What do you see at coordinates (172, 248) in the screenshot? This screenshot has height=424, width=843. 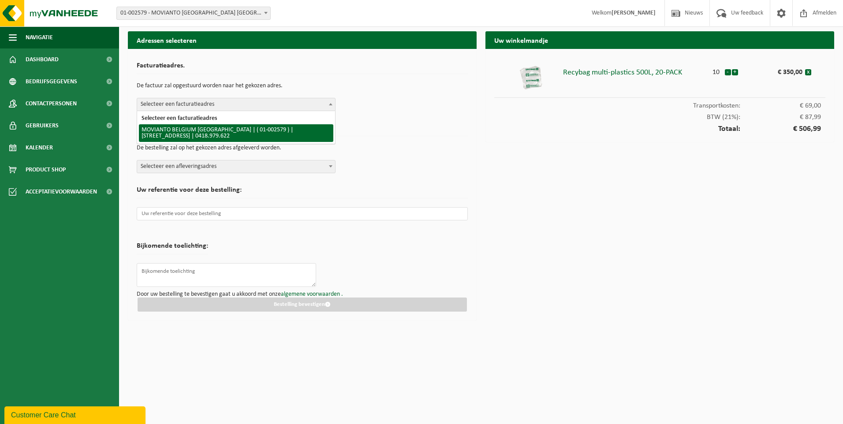 I see `h2: Bijkomende toelichting:` at bounding box center [172, 248].